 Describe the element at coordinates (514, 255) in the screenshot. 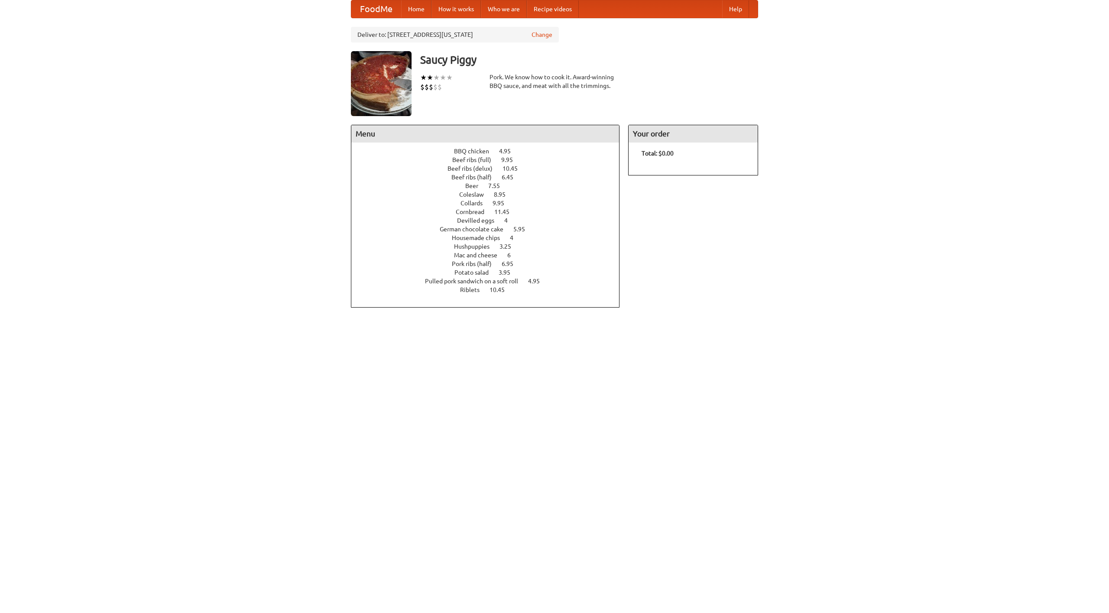

I see `span: 6` at that location.